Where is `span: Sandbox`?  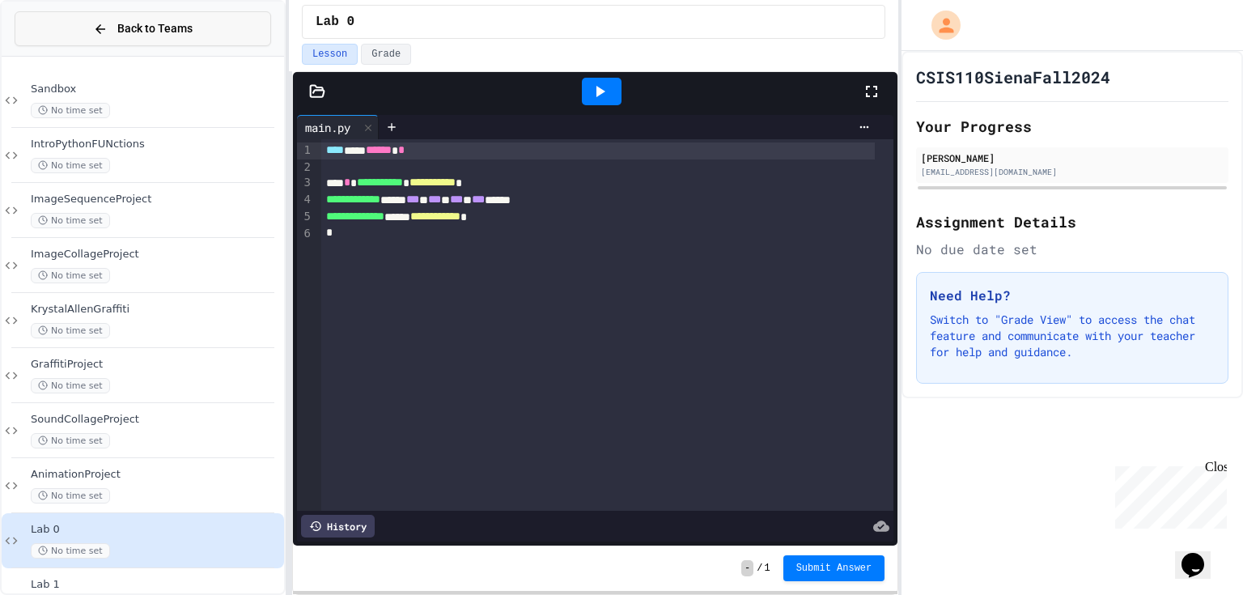
span: Sandbox is located at coordinates (155, 89).